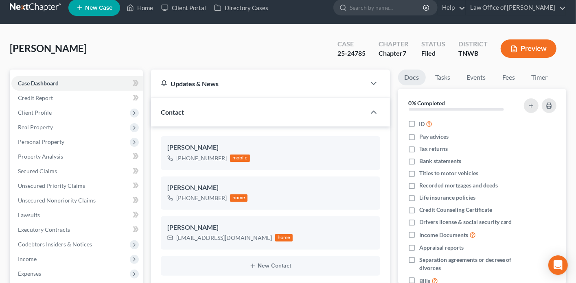 The image size is (576, 283). What do you see at coordinates (404, 53) in the screenshot?
I see `span: 7` at bounding box center [404, 53].